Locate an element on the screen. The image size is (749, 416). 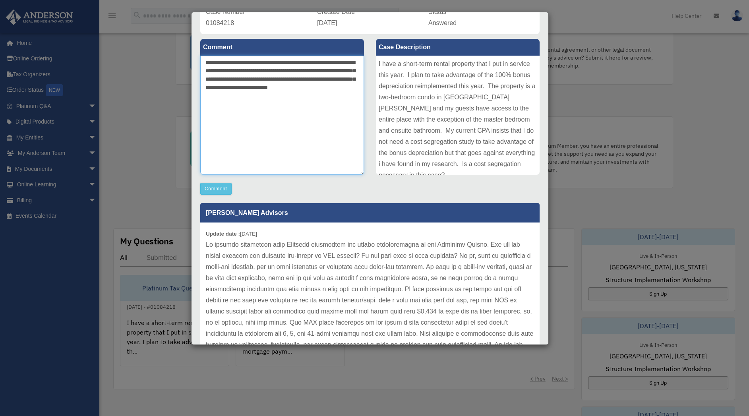
div: I have a short-term rental property that I put in service this year. I plan to take advantage of ... is located at coordinates (458, 115).